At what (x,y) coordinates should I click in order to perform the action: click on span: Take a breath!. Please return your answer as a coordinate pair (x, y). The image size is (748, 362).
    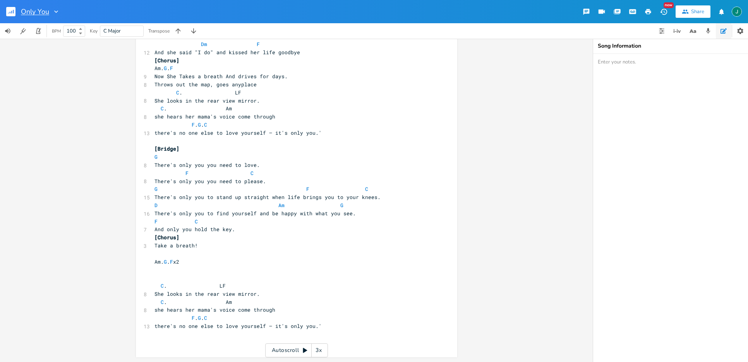
    Looking at the image, I should click on (176, 245).